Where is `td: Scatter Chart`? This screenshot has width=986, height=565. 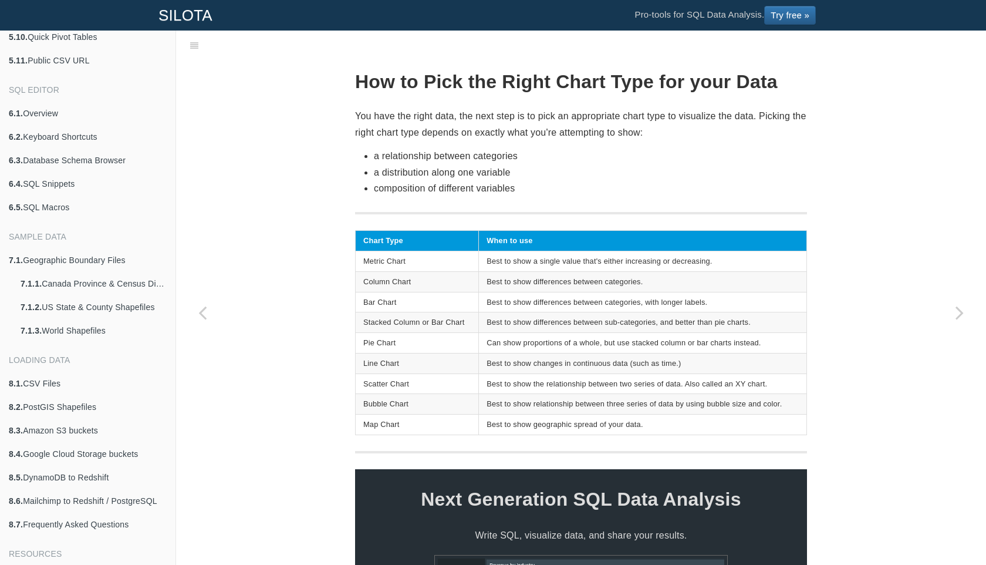
td: Scatter Chart is located at coordinates (417, 383).